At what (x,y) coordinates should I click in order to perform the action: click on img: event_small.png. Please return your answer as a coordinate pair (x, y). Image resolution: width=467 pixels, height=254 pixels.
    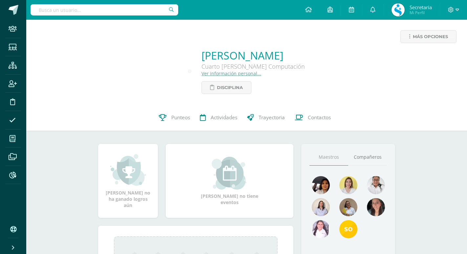
    Looking at the image, I should click on (229, 173).